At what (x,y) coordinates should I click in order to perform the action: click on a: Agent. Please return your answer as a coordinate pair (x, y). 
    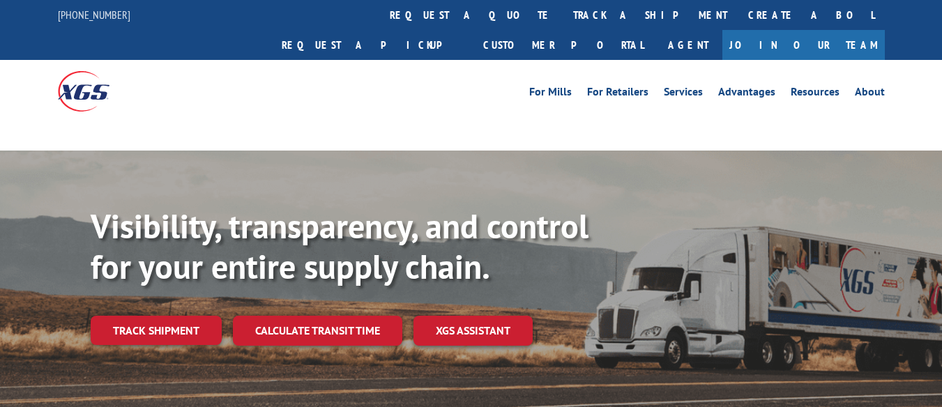
    Looking at the image, I should click on (688, 45).